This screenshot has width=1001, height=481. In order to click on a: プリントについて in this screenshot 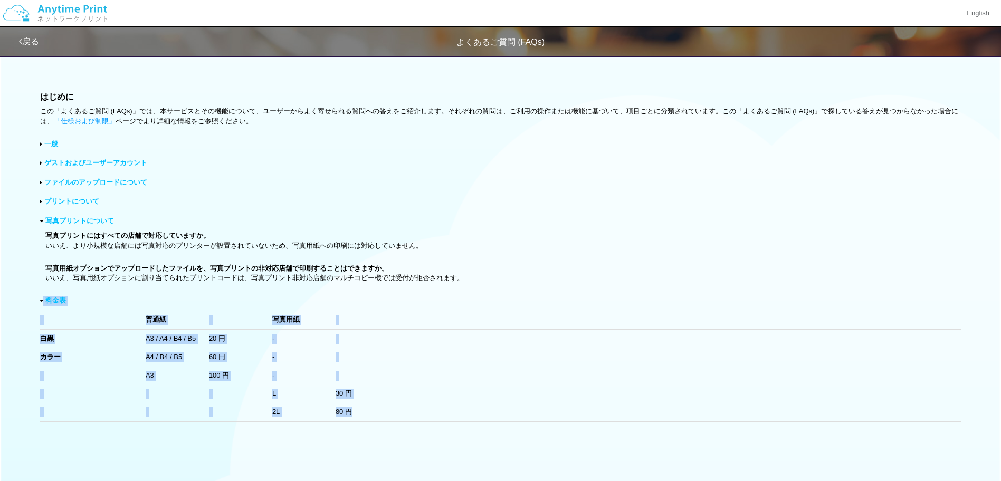, I will do `click(72, 201)`.